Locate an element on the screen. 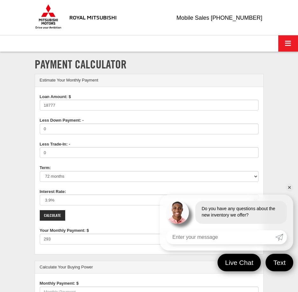 The image size is (298, 292). input: Enter your message is located at coordinates (221, 237).